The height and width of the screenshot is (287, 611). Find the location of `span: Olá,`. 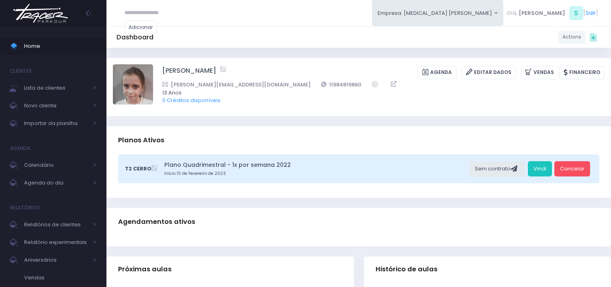

span: Olá, is located at coordinates (512, 13).